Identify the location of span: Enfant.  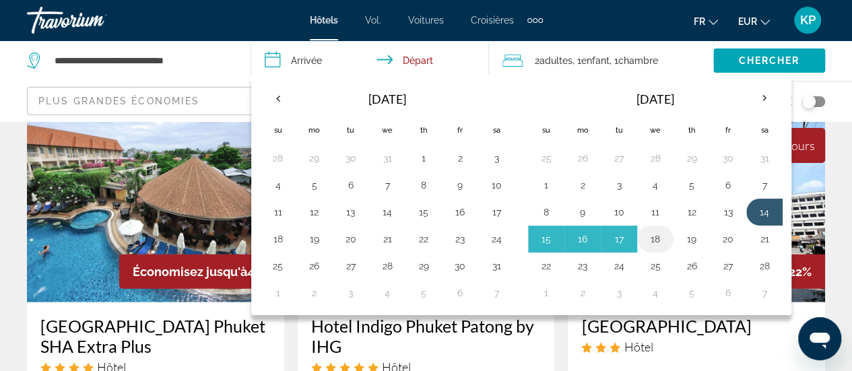
(596, 61).